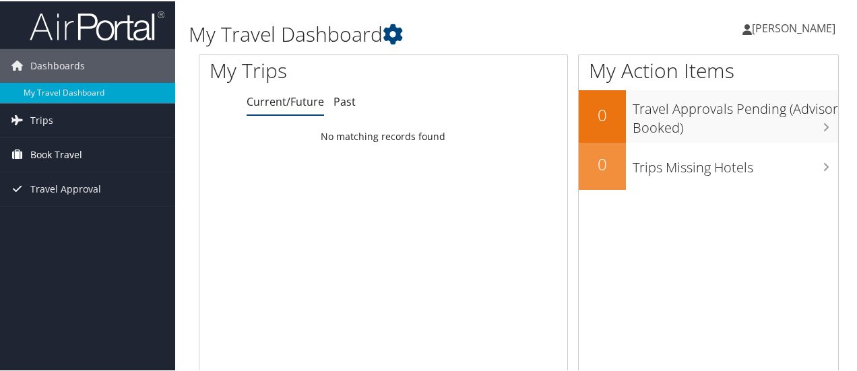  What do you see at coordinates (735, 114) in the screenshot?
I see `h3: Travel Approvals Pending (Advisor Booked)` at bounding box center [735, 114].